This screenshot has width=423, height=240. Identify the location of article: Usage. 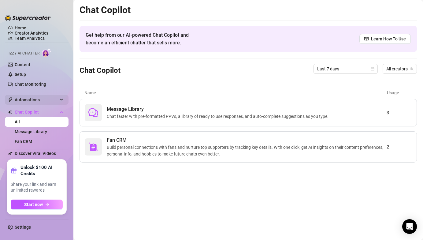
(400, 93).